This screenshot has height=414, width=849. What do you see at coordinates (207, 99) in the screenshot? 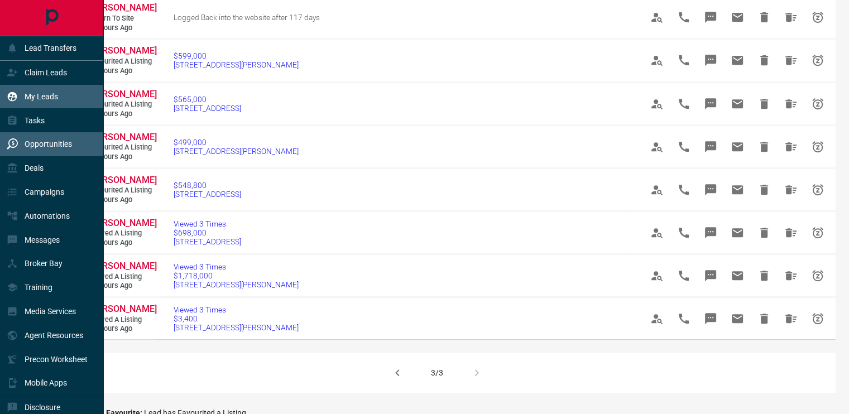
I see `span: $565,000` at bounding box center [207, 99].